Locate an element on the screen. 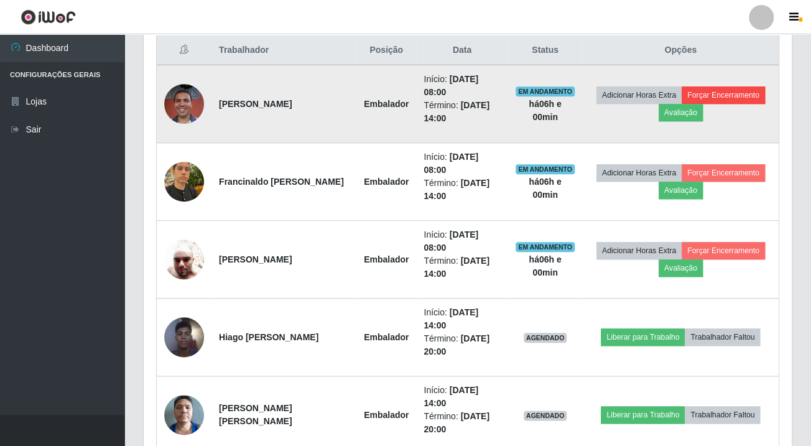 Image resolution: width=811 pixels, height=446 pixels. img: 1743036619624.jpeg is located at coordinates (184, 181).